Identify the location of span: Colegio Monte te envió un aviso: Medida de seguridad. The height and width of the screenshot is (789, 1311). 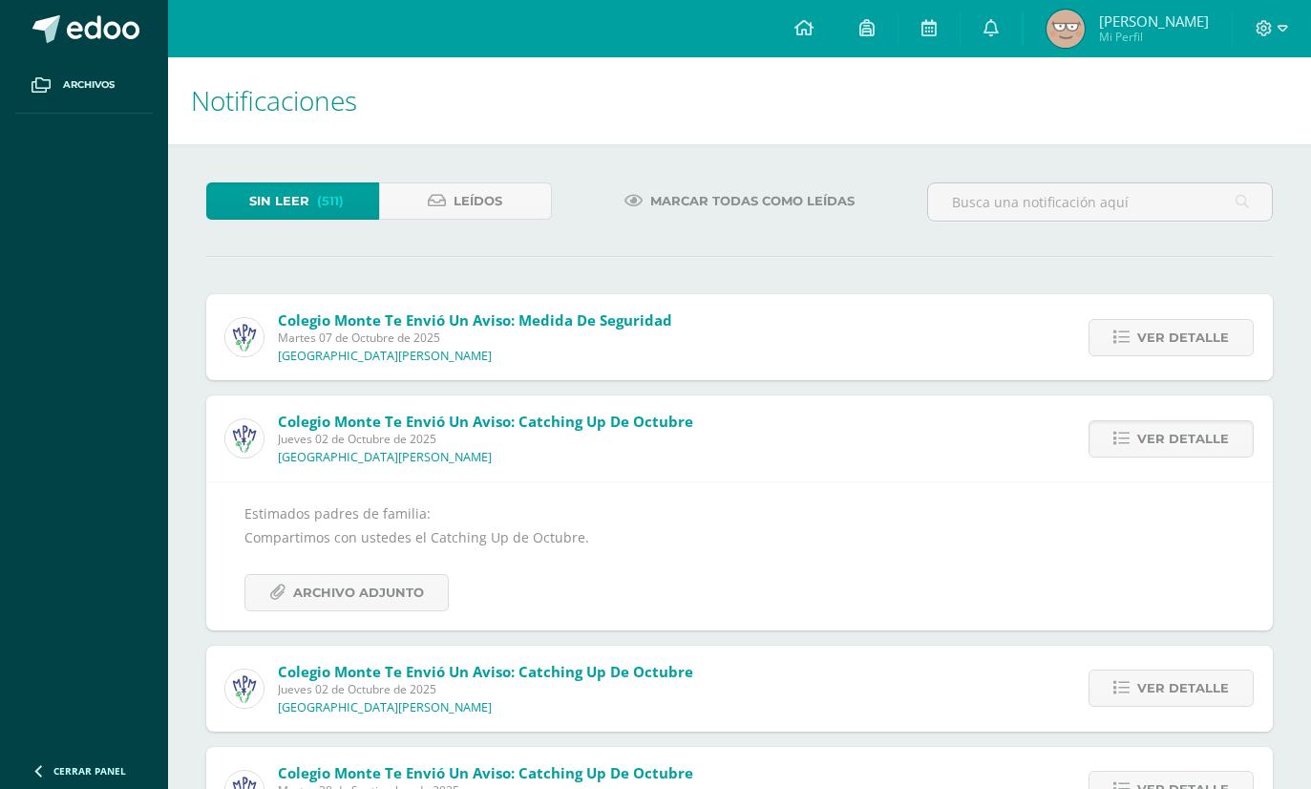
(475, 320).